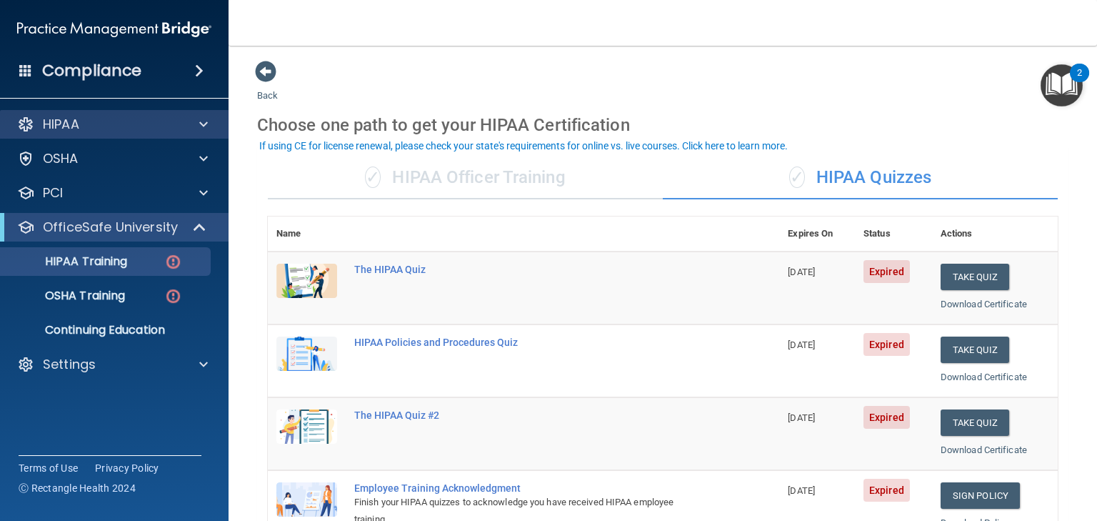 The height and width of the screenshot is (521, 1097). What do you see at coordinates (114, 29) in the screenshot?
I see `img: PMB logo` at bounding box center [114, 29].